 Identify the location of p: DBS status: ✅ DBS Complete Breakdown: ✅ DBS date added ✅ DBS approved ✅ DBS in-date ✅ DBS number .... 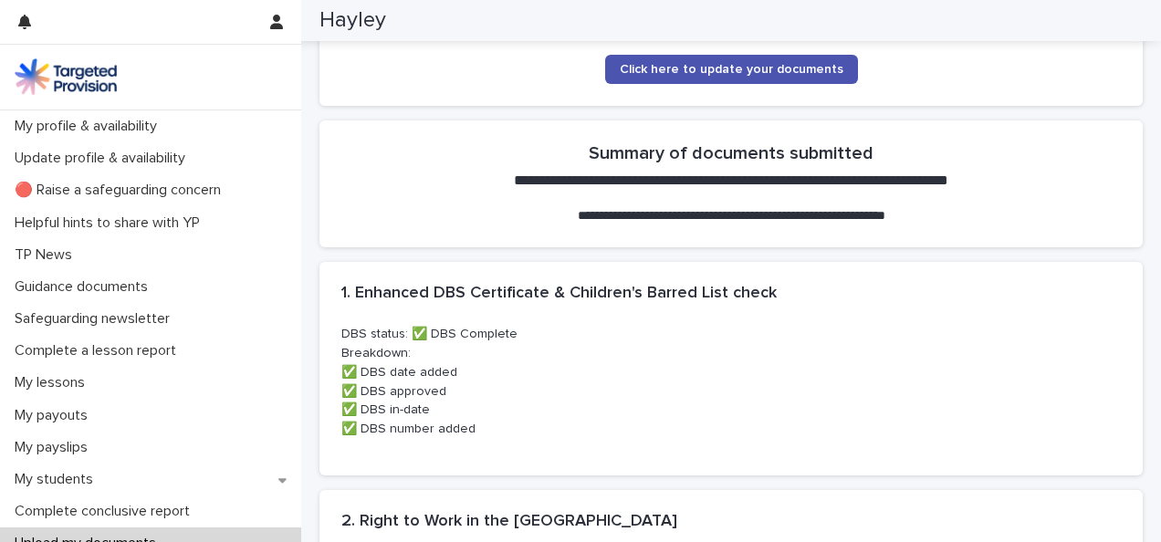
(731, 382).